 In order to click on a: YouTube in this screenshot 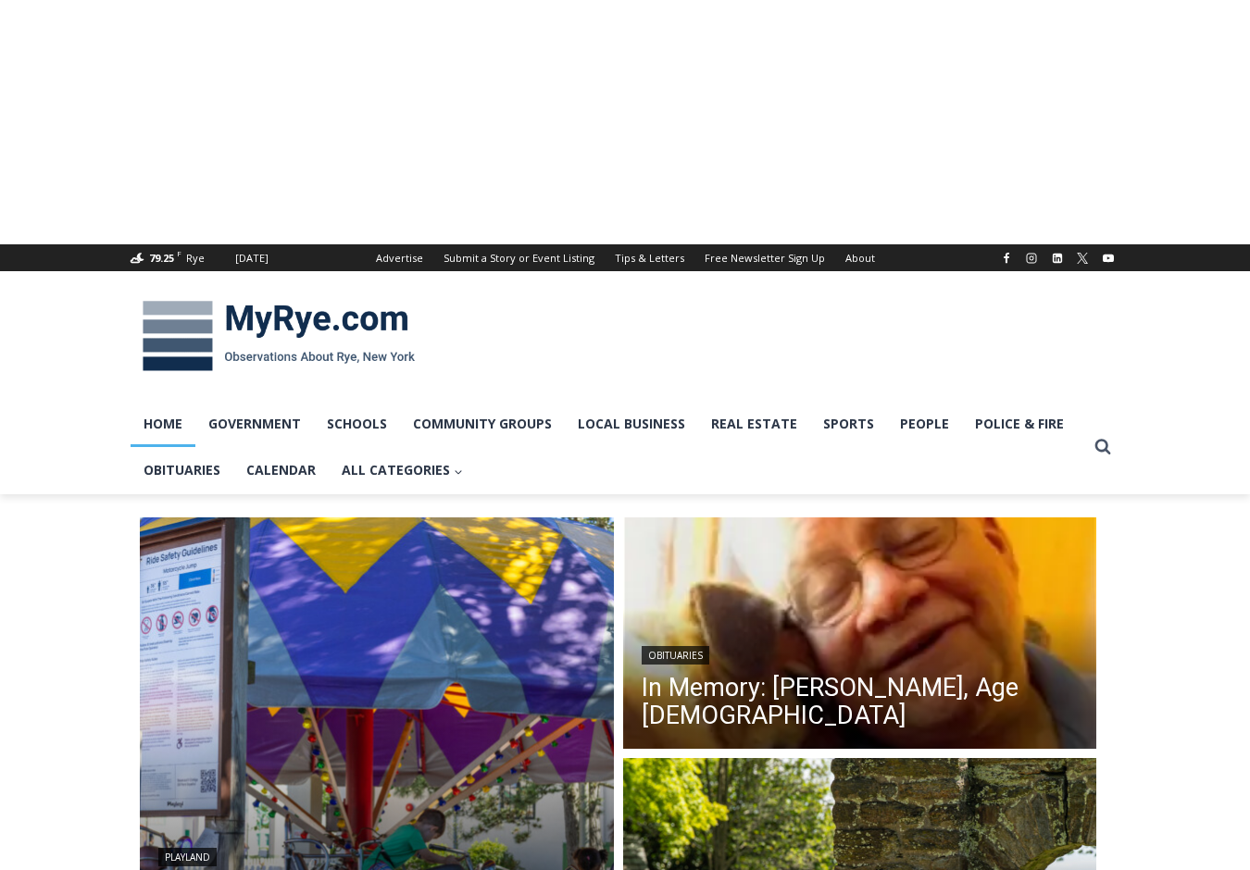, I will do `click(1108, 258)`.